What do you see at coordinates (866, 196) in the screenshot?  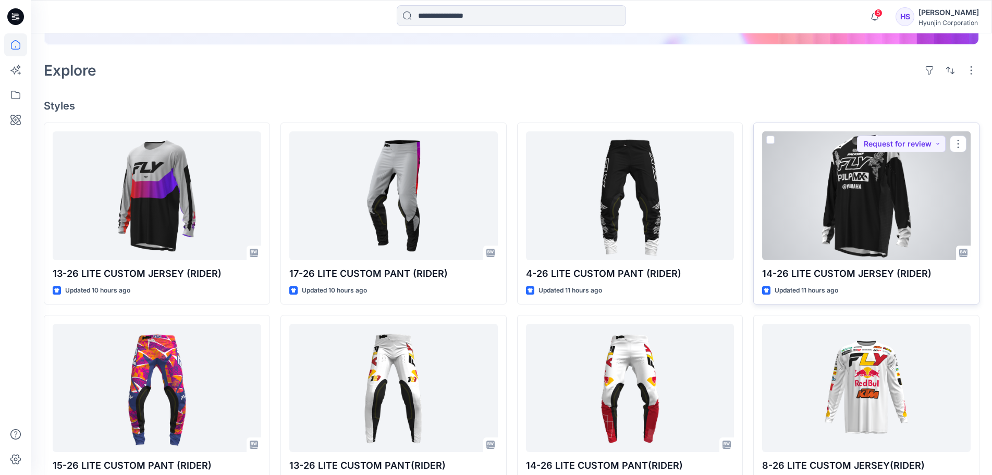 I see `a: 14-26 LITE CUSTOM JERSEY (RIDER)` at bounding box center [866, 196].